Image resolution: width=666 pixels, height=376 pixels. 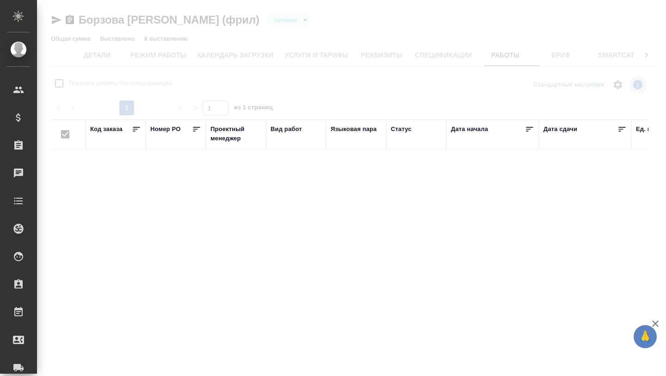 What do you see at coordinates (236, 134) in the screenshot?
I see `div: Проектный менеджер` at bounding box center [236, 134].